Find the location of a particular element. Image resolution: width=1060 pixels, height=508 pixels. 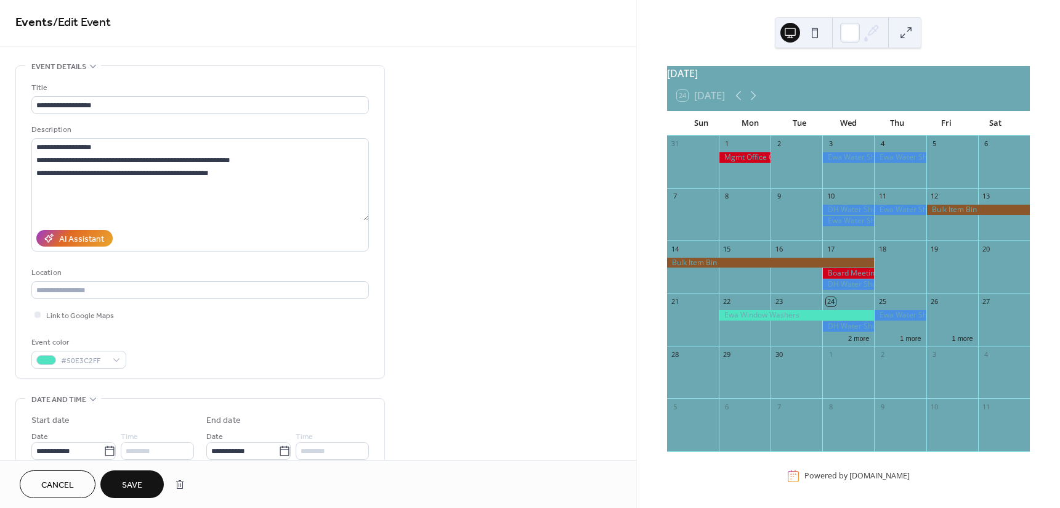

div: Powered by is located at coordinates (857, 476).